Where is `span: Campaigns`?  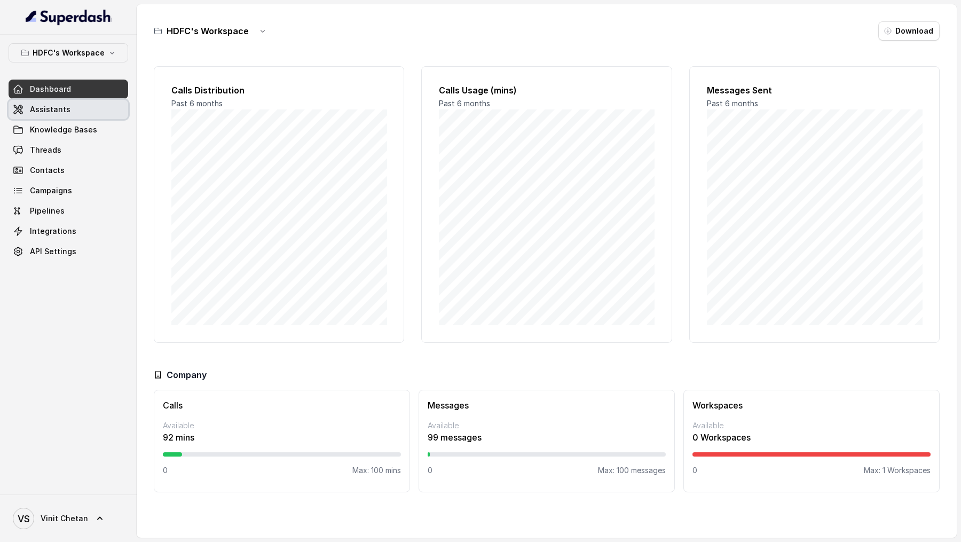 span: Campaigns is located at coordinates (51, 191).